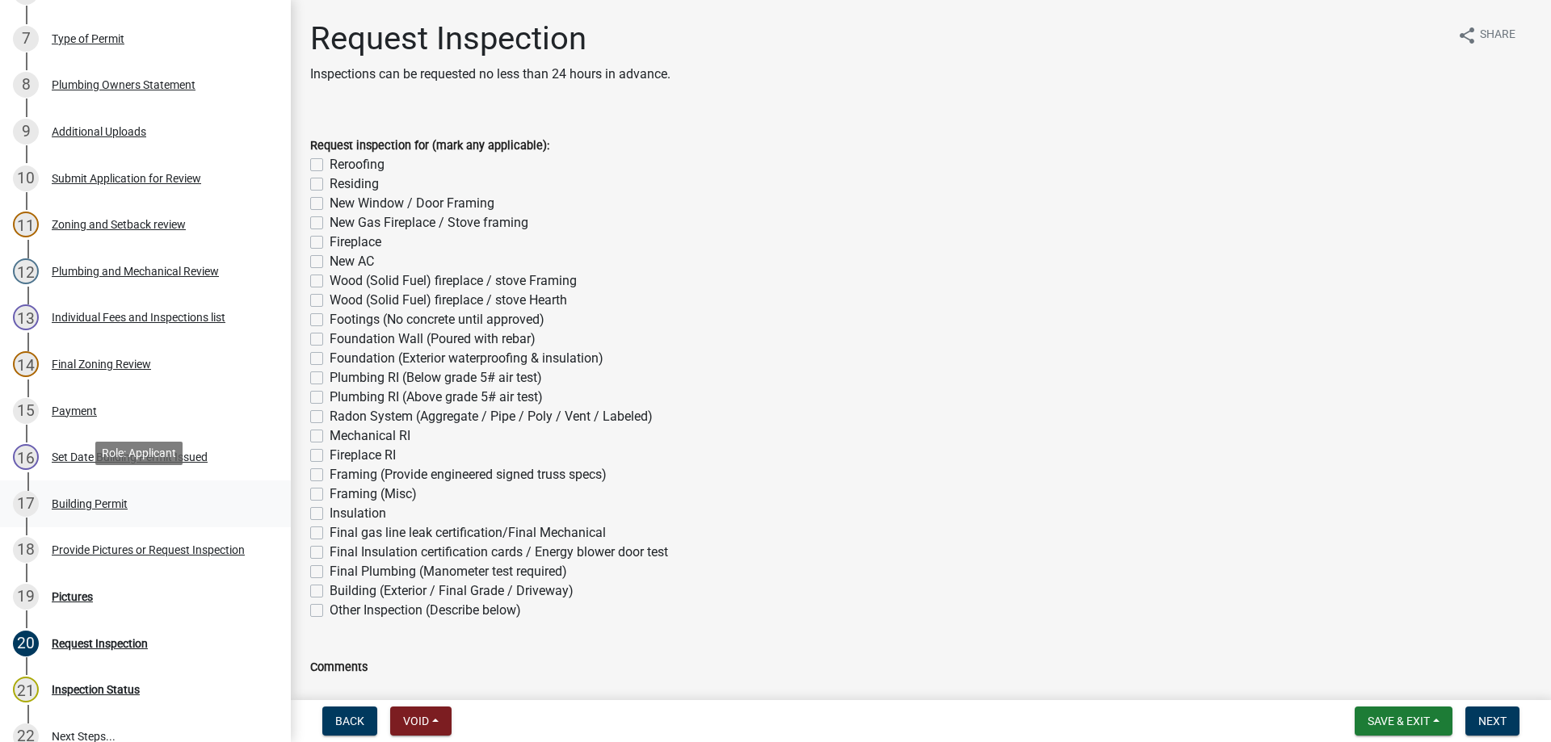 This screenshot has width=1551, height=742. Describe the element at coordinates (357, 165) in the screenshot. I see `label: Reroofing` at that location.